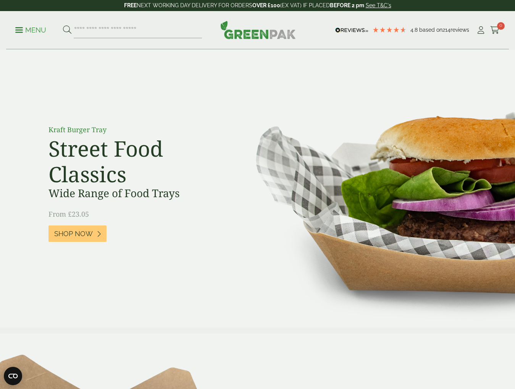 Image resolution: width=515 pixels, height=389 pixels. I want to click on p: Menu, so click(31, 30).